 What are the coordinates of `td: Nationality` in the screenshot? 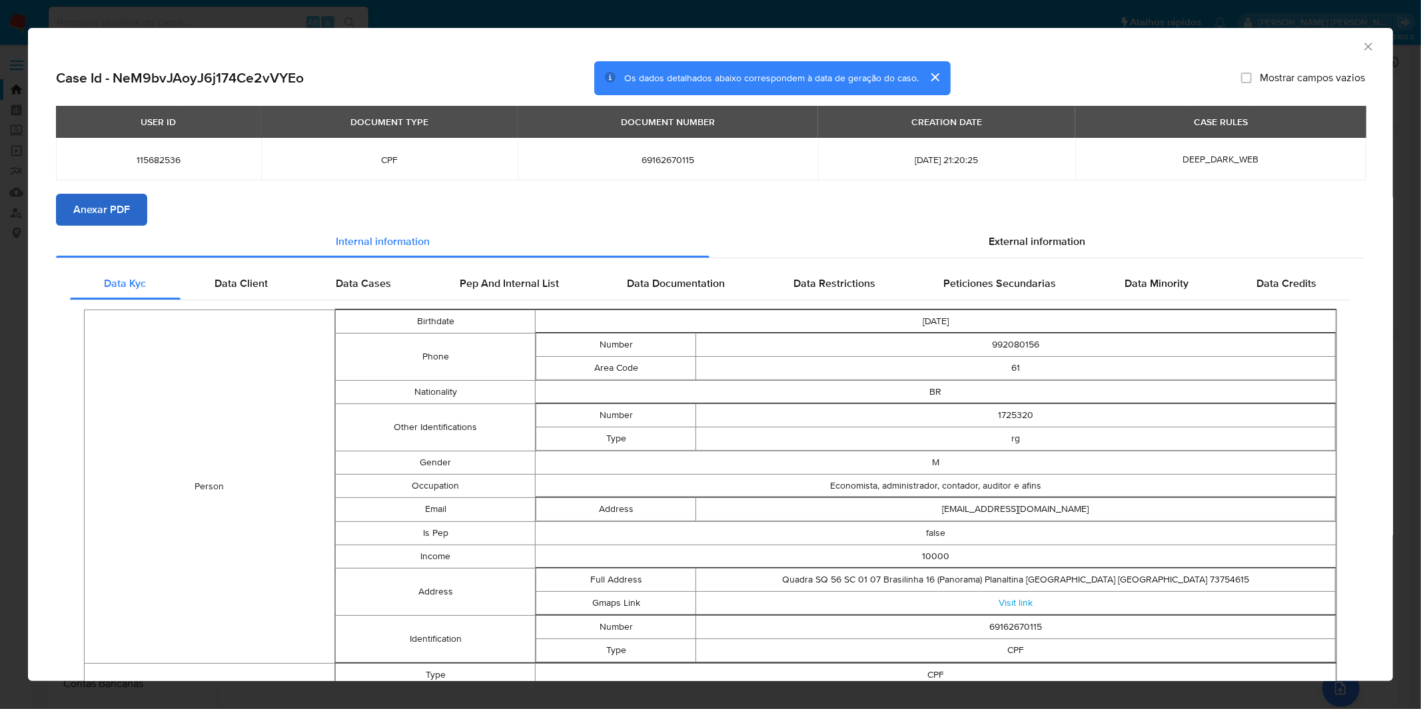 It's located at (436, 392).